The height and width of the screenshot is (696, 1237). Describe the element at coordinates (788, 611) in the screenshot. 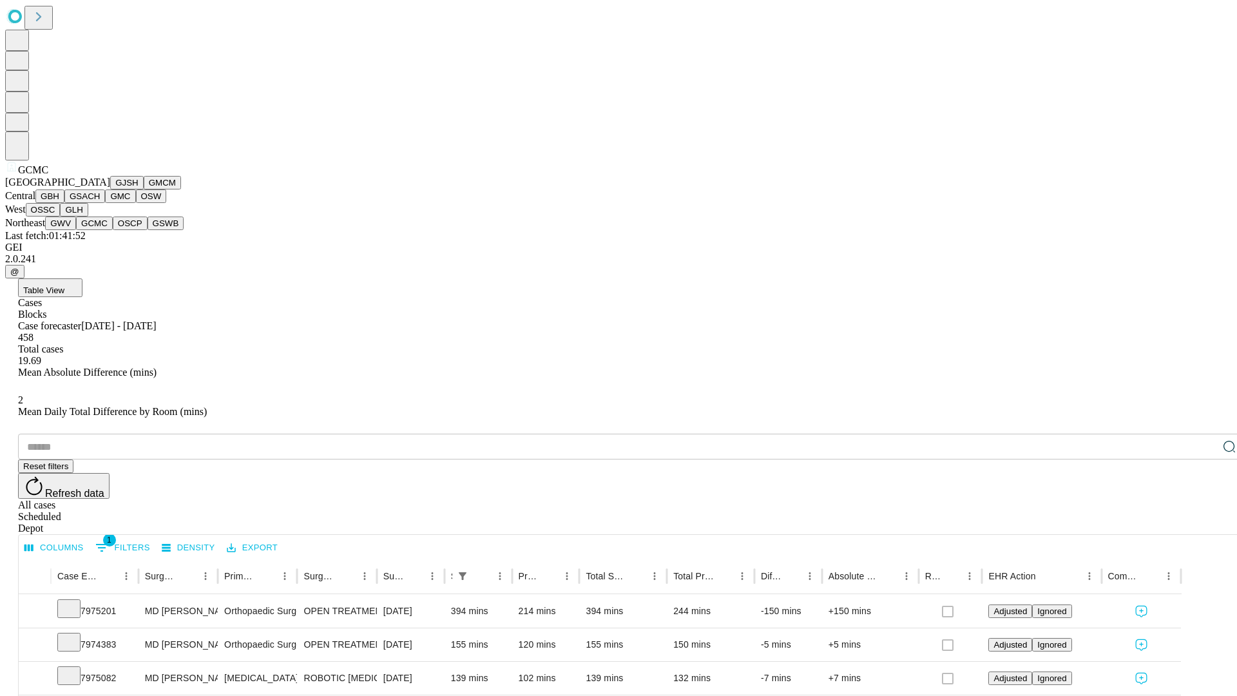

I see `div: -150 mins` at that location.